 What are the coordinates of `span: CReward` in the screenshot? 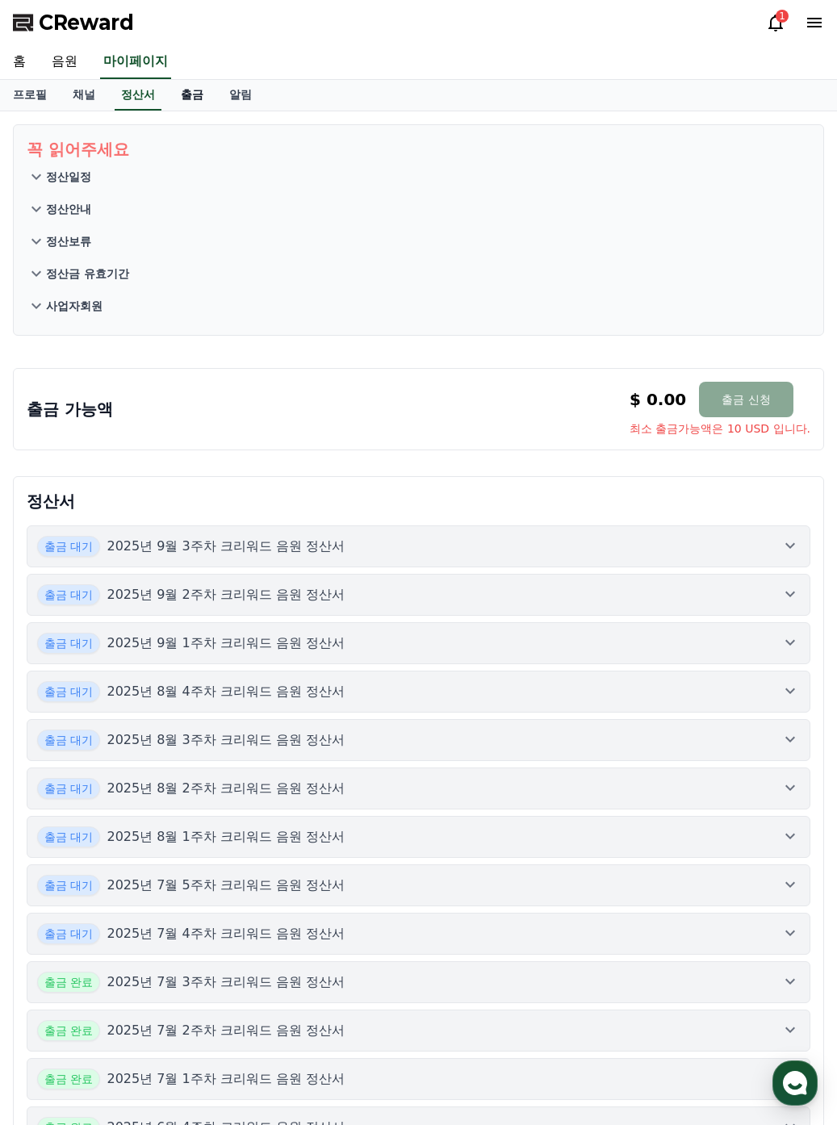 It's located at (86, 23).